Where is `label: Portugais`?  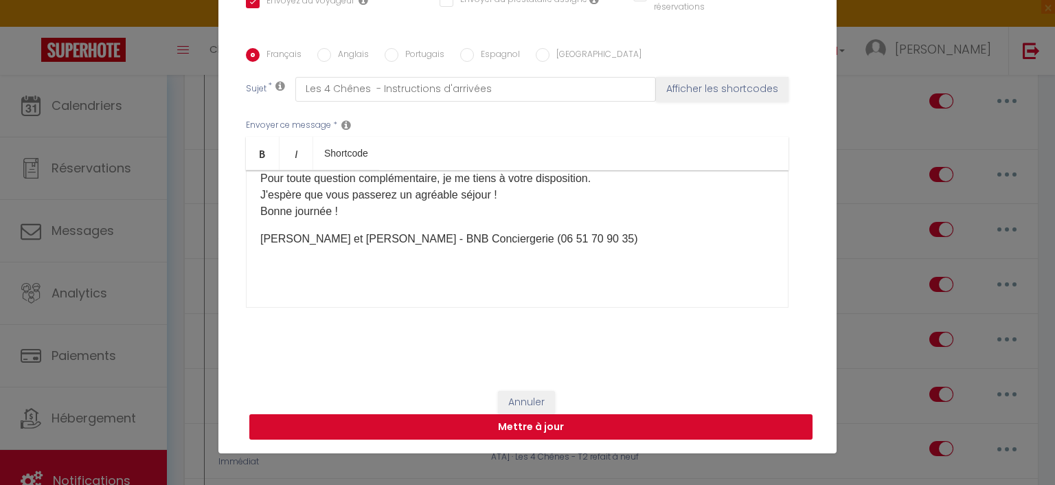
label: Portugais is located at coordinates (421, 56).